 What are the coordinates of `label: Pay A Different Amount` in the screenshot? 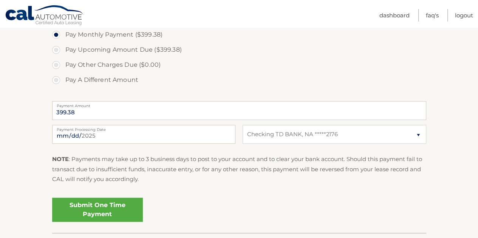 It's located at (239, 80).